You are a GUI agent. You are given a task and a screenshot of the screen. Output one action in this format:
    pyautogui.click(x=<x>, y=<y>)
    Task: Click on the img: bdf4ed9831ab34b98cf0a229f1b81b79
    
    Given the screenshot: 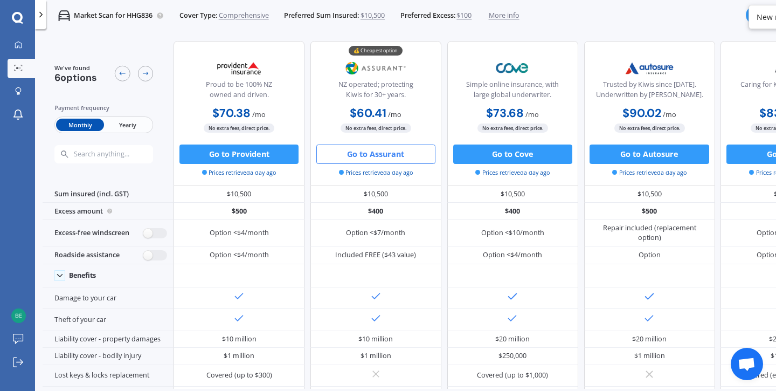 What is the action you would take?
    pyautogui.click(x=18, y=315)
    